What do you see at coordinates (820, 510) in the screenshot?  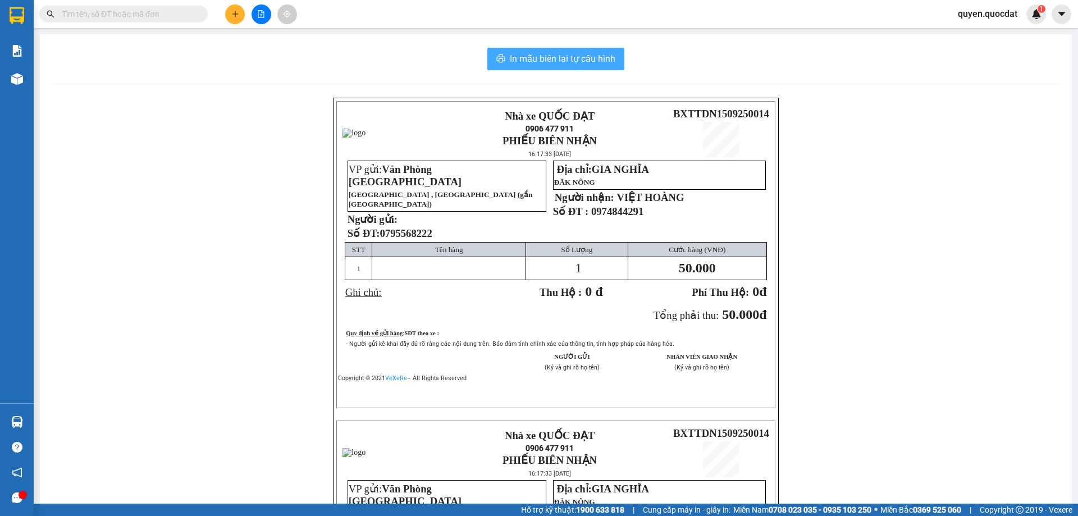 I see `strong: 0708 023 035 - 0935 103 250` at bounding box center [820, 510].